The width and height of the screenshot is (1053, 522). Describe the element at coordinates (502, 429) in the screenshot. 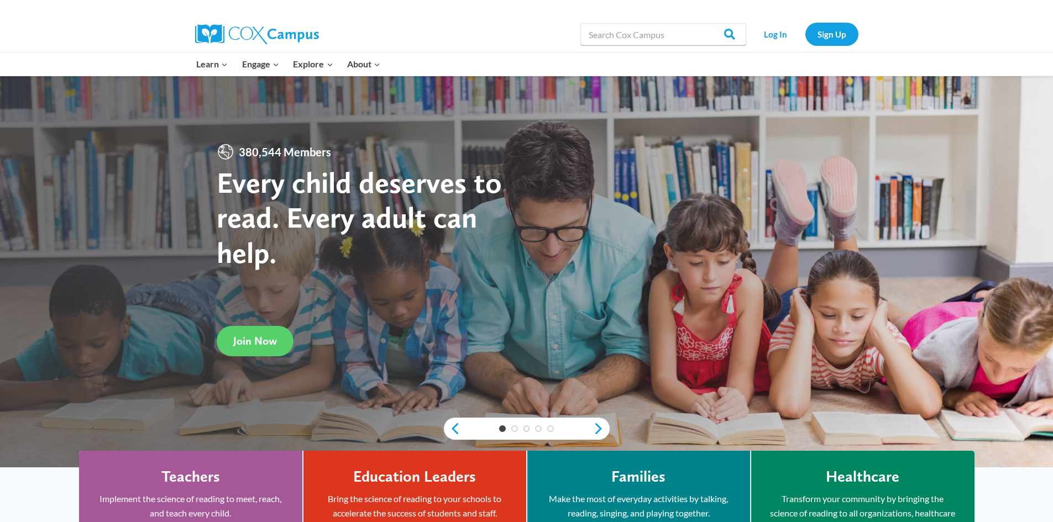

I see `a: 1` at that location.